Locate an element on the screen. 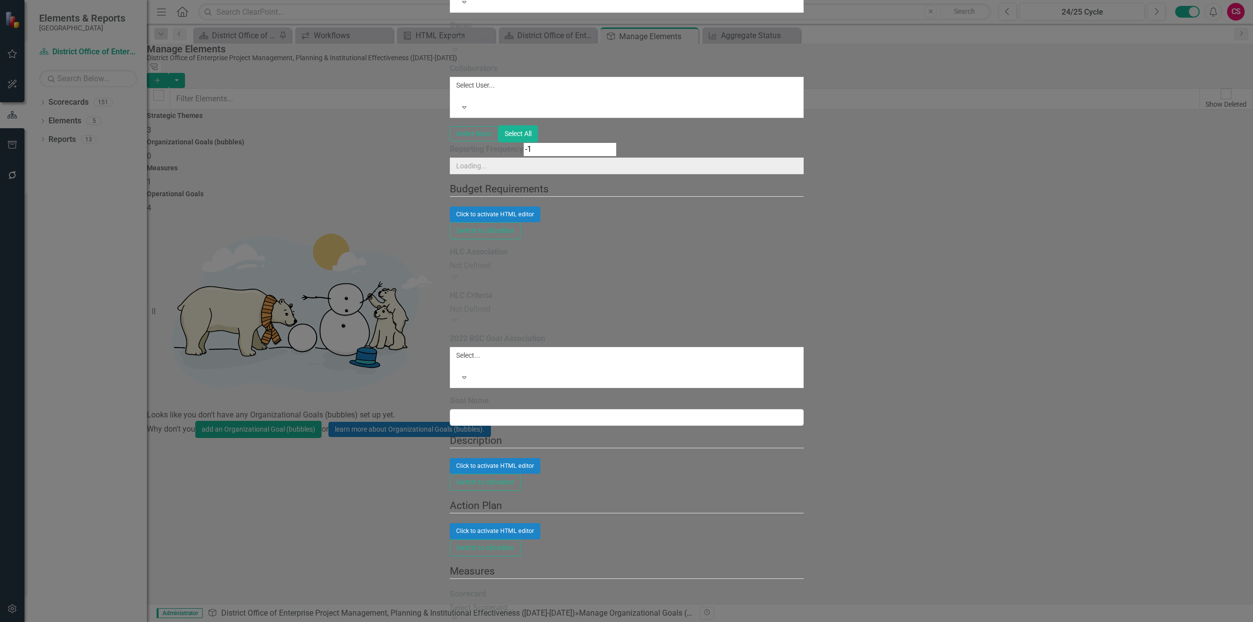 This screenshot has height=622, width=1253. legend: Action Plan is located at coordinates (626, 505).